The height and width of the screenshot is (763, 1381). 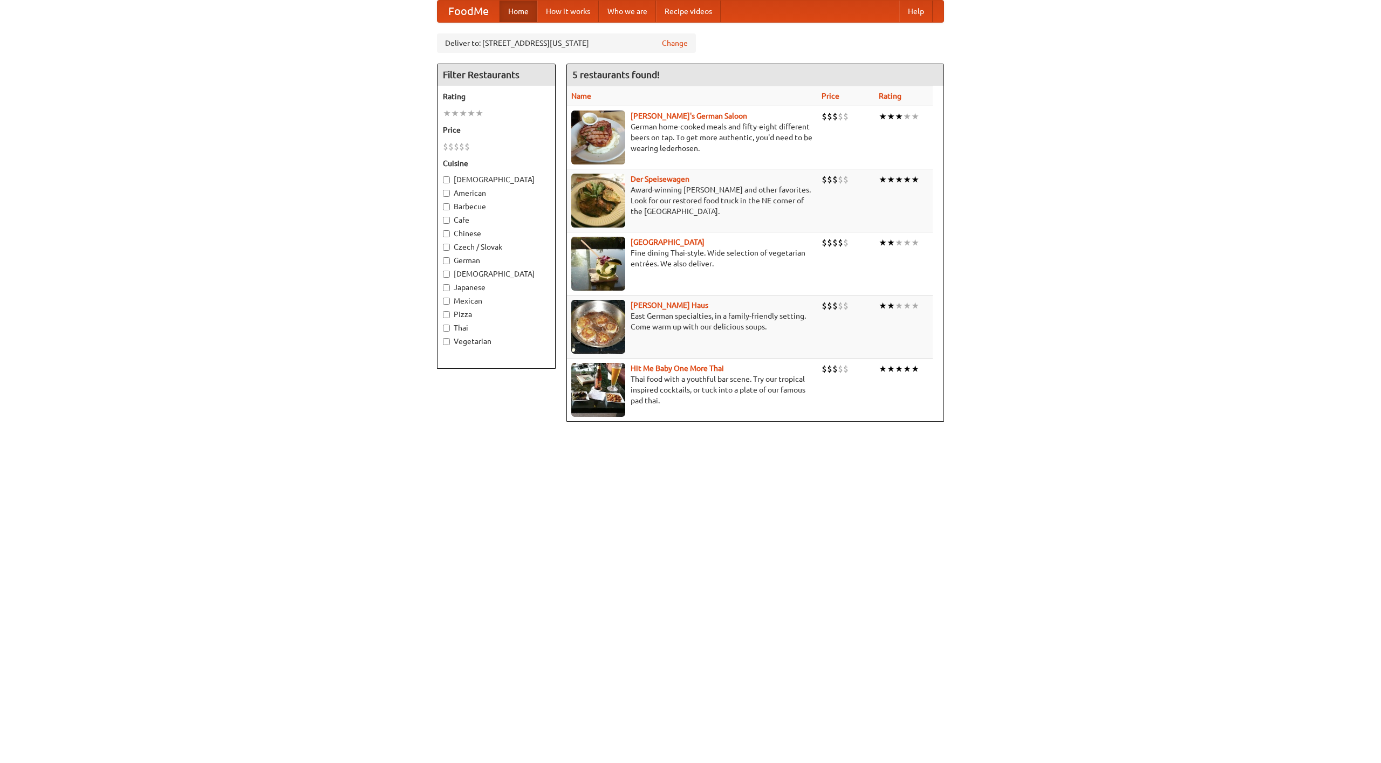 I want to click on a: Home, so click(x=518, y=11).